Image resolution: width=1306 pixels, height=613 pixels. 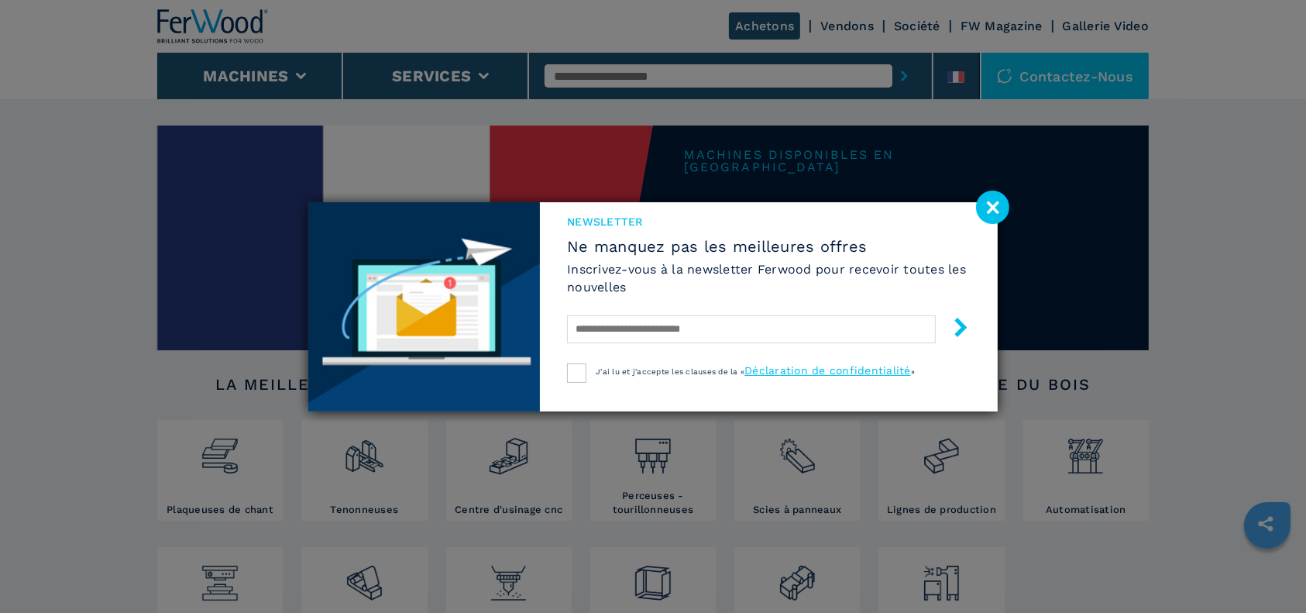 I want to click on h6: Inscrivez-vous à la newsletter Ferwood pour recevoir toutes les nouvelles, so click(x=769, y=278).